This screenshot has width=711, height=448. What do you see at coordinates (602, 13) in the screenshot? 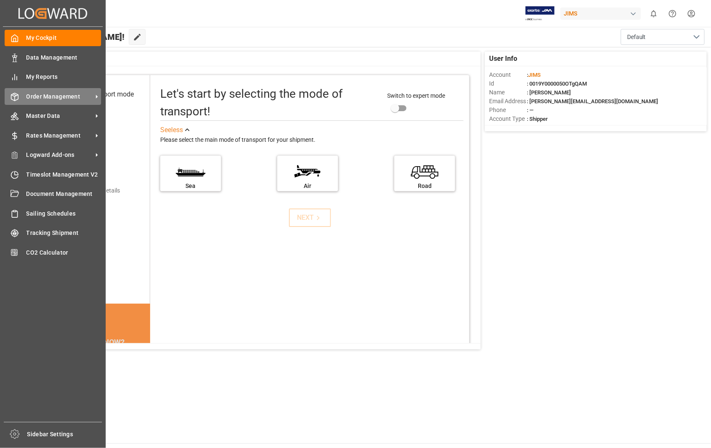
I see `button: JIMS` at bounding box center [602, 13].